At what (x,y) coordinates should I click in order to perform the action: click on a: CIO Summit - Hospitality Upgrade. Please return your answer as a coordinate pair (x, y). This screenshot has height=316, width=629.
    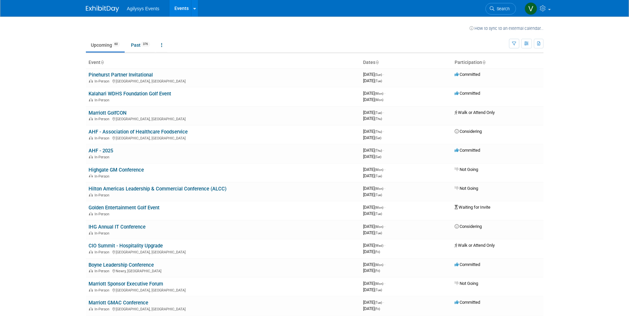
    Looking at the image, I should click on (126, 246).